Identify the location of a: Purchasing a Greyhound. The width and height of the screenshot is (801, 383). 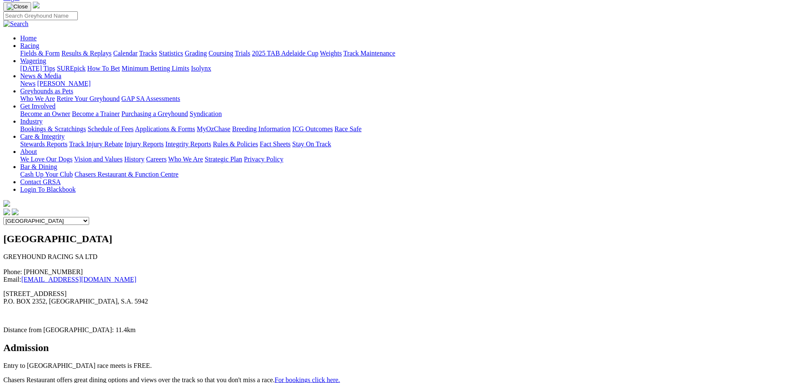
(155, 113).